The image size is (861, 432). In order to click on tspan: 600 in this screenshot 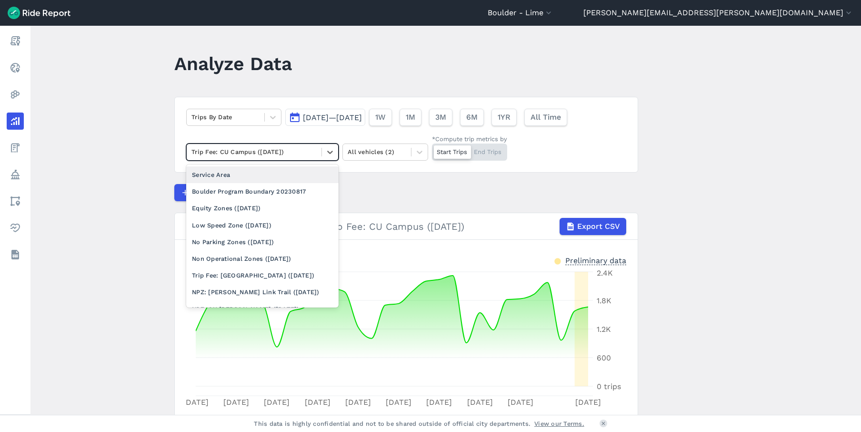, I will do `click(604, 357)`.